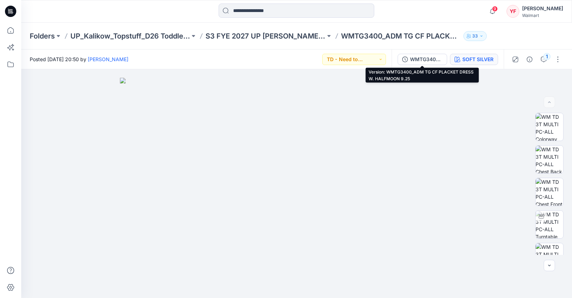  I want to click on div: Walmart, so click(543, 15).